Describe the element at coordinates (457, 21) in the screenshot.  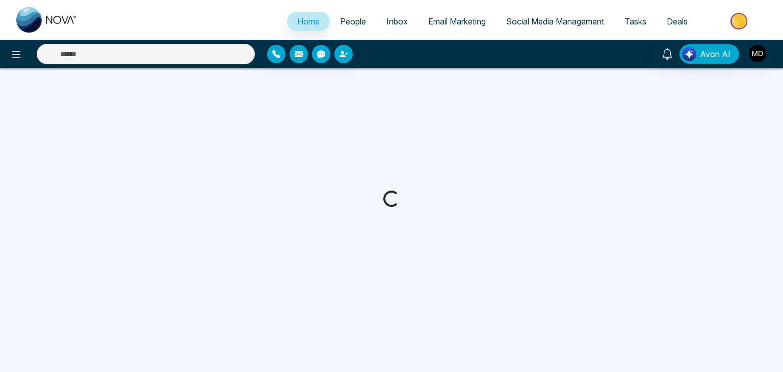
I see `span: Email Marketing` at that location.